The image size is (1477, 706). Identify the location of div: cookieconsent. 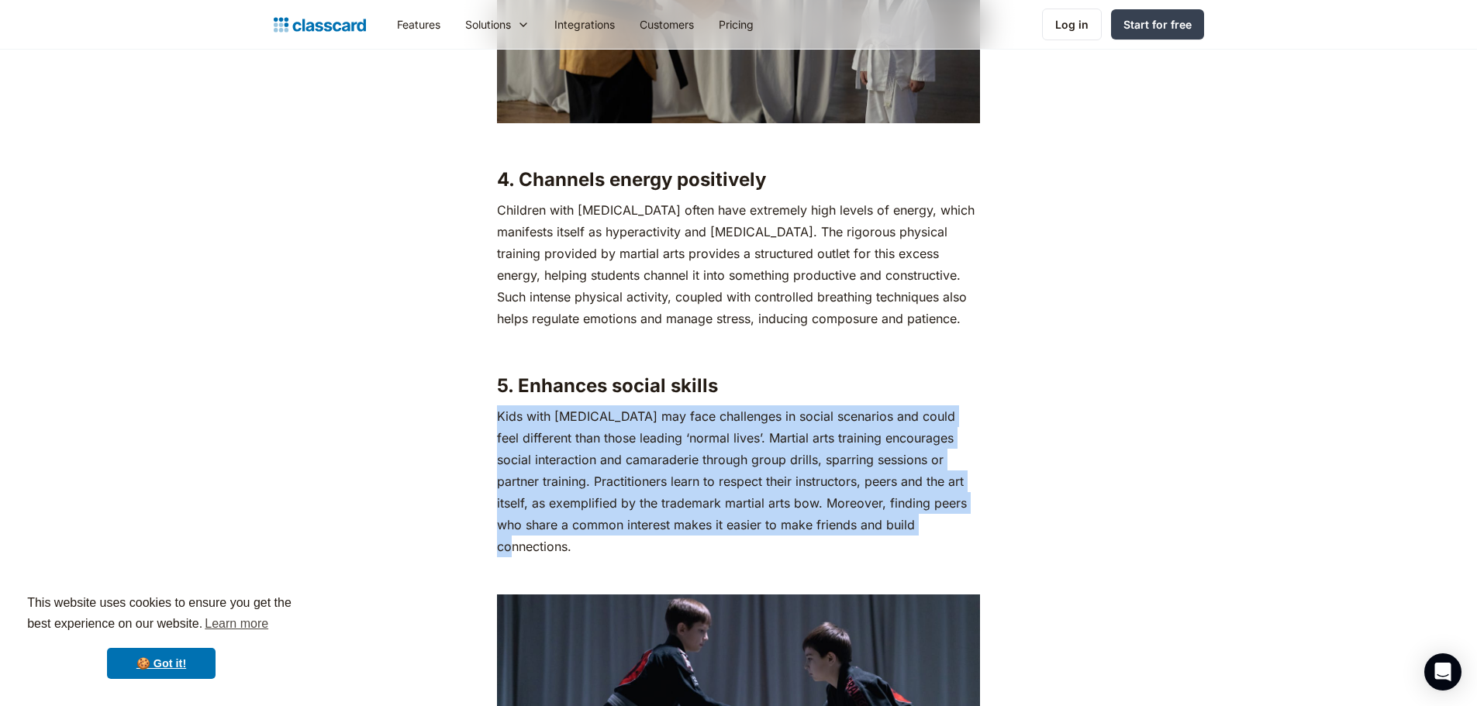
(161, 637).